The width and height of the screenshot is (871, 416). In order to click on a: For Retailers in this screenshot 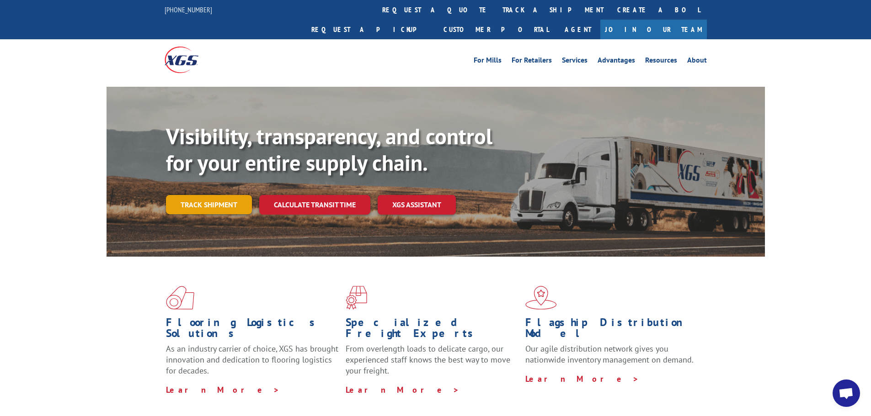, I will do `click(532, 62)`.